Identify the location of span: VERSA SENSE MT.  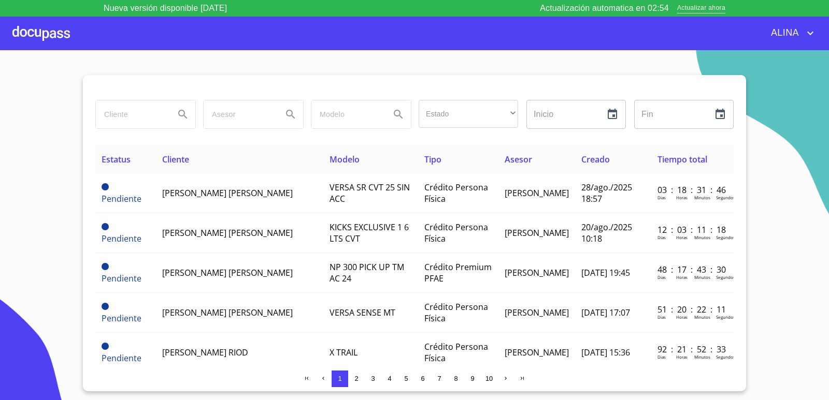
(362, 313).